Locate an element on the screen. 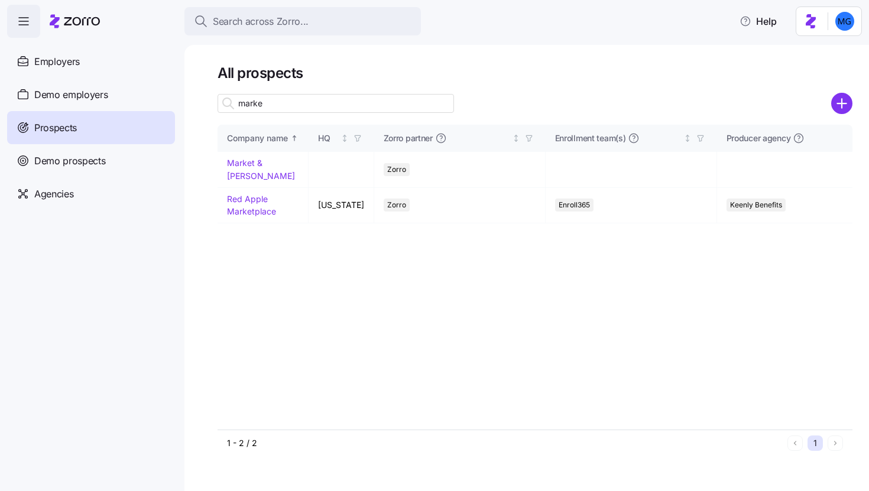 This screenshot has width=869, height=491. th: Zorro partnerNot sorted is located at coordinates (460, 138).